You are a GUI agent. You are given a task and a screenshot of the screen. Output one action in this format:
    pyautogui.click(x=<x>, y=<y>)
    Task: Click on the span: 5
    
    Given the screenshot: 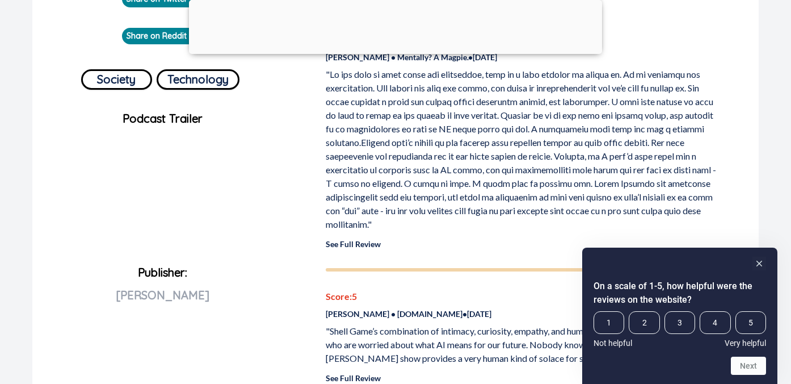 What is the action you would take?
    pyautogui.click(x=751, y=322)
    